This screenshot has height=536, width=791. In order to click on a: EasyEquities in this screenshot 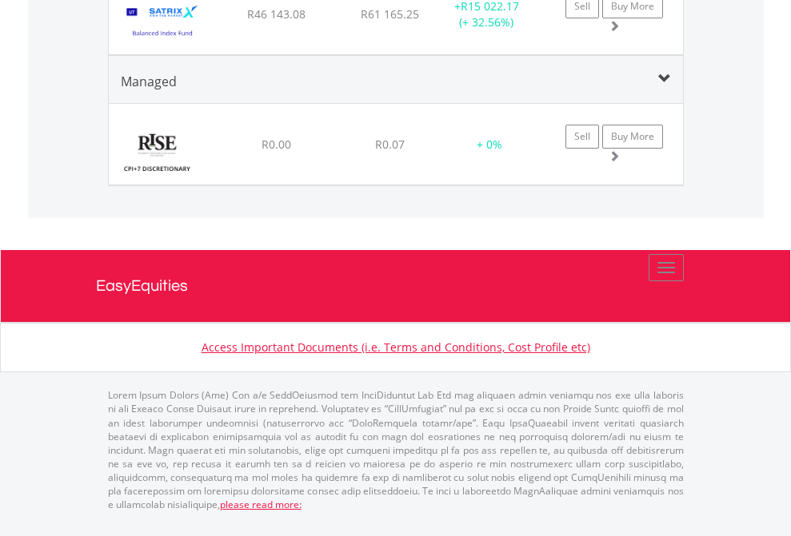, I will do `click(396, 286)`.